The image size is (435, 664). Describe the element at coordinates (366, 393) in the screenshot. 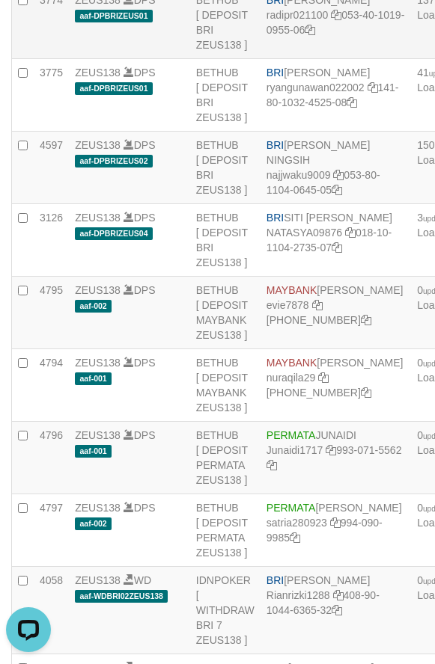

I see `a: Copy 8743968600 to clipboard` at that location.